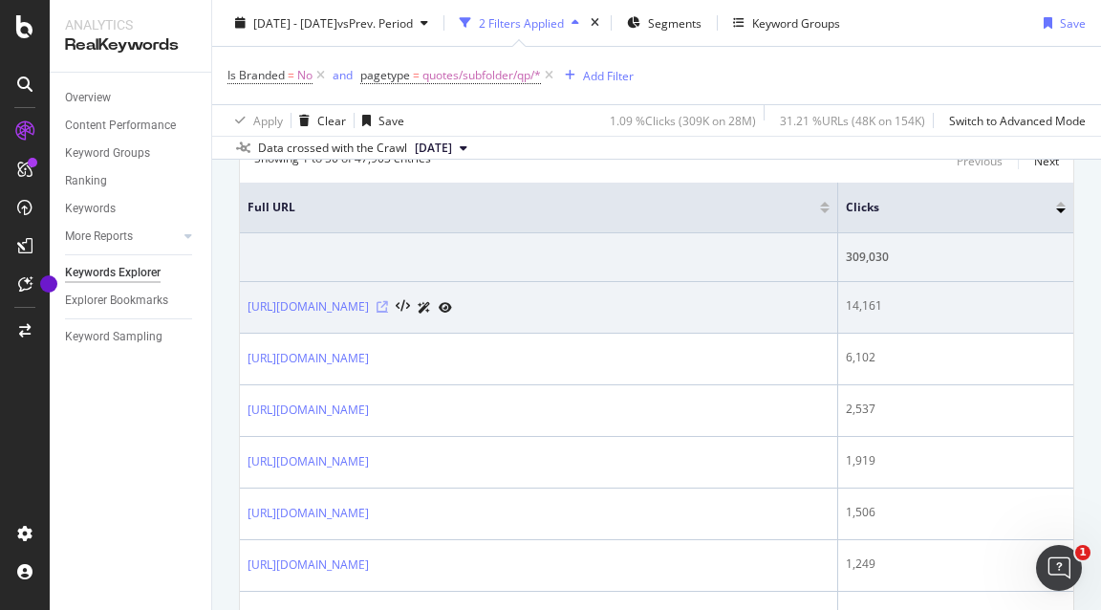 The width and height of the screenshot is (1101, 610). What do you see at coordinates (424, 307) in the screenshot?
I see `a: AI Url Details` at bounding box center [424, 307].